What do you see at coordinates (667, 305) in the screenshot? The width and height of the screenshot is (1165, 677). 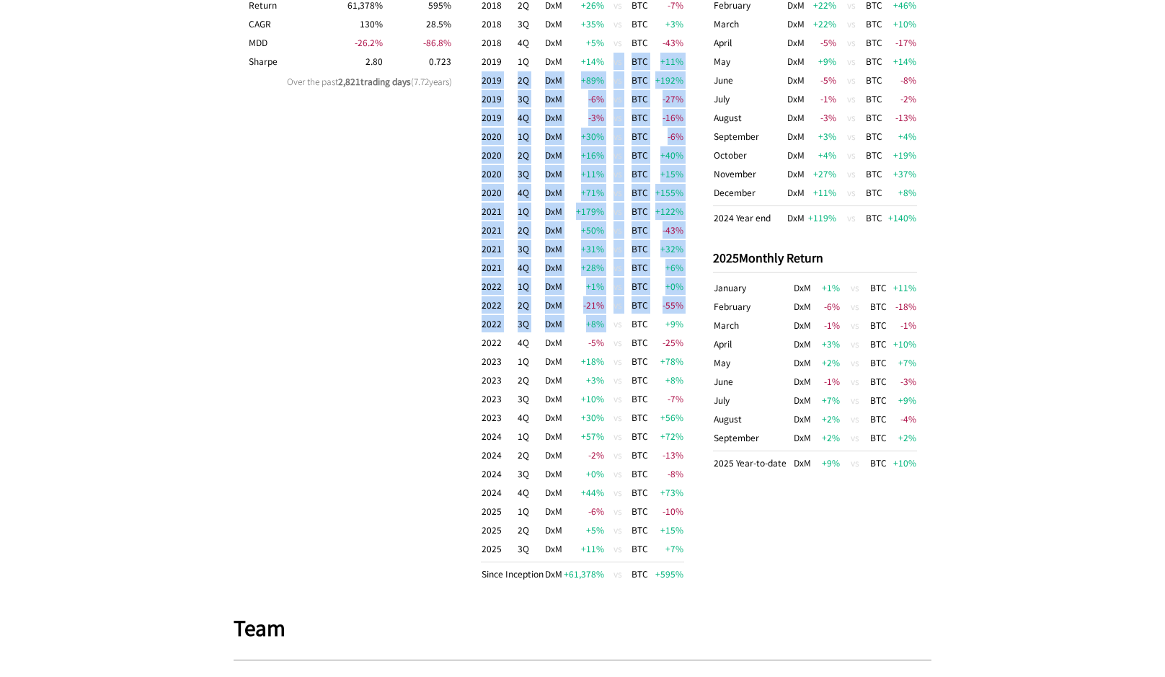 I see `td: -55 %` at bounding box center [667, 305].